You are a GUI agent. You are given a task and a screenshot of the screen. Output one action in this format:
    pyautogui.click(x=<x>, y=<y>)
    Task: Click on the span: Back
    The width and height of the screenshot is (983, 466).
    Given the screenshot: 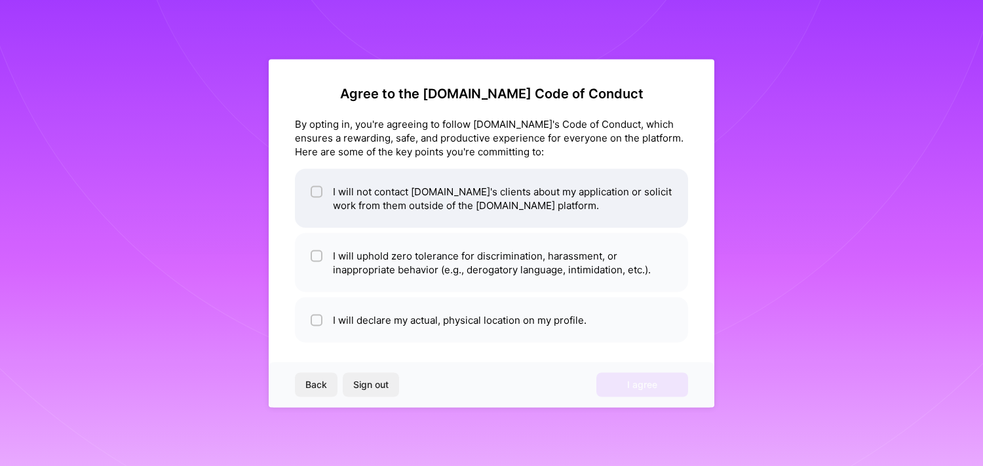 What is the action you would take?
    pyautogui.click(x=316, y=385)
    